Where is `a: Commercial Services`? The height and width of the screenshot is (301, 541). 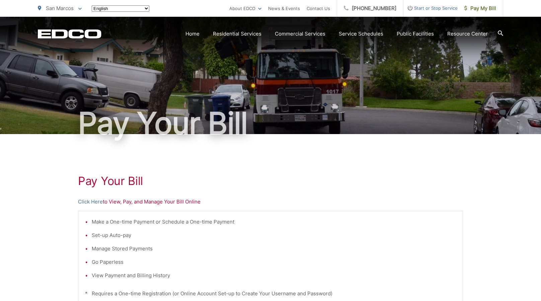
a: Commercial Services is located at coordinates (300, 34).